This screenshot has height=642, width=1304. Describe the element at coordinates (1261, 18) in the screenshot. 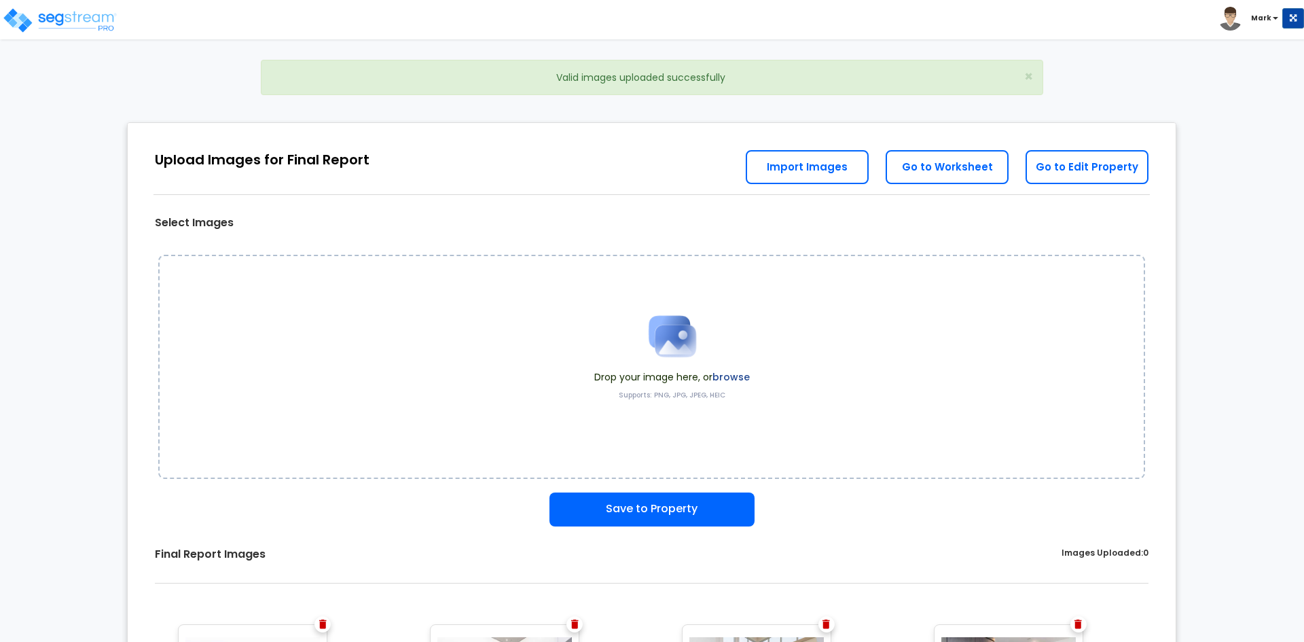

I see `b: Mark` at that location.